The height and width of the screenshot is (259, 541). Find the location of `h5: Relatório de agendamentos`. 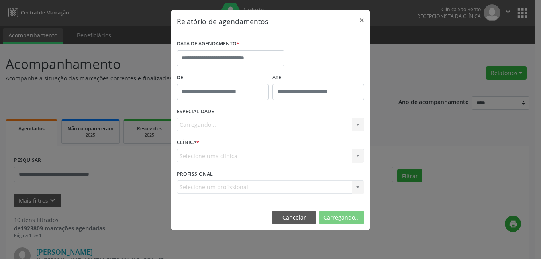

h5: Relatório de agendamentos is located at coordinates (222, 21).